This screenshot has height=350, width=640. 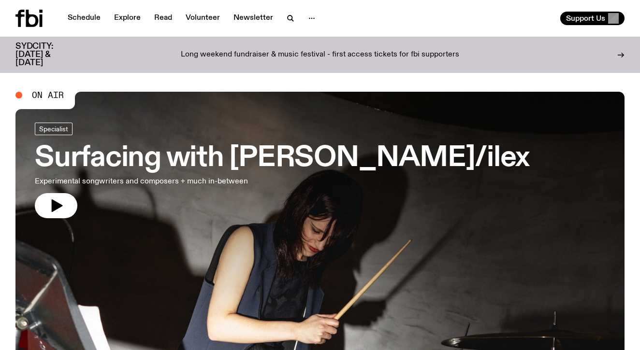 I want to click on span: Specialist, so click(x=54, y=129).